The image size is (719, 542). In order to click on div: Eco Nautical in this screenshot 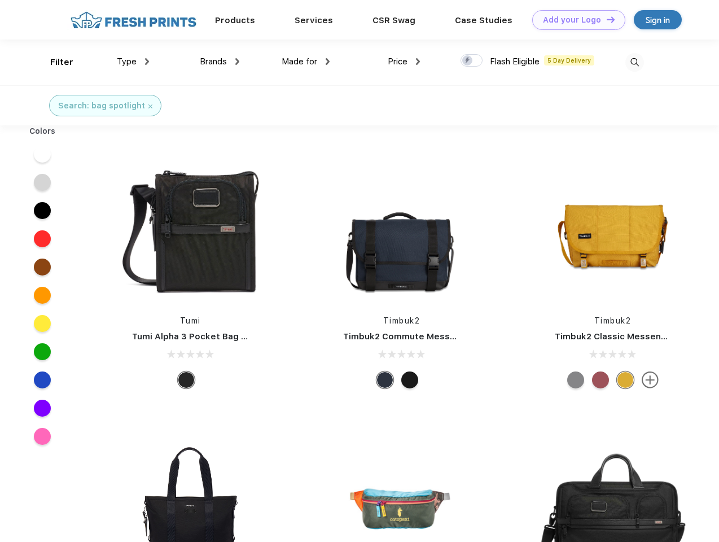, I will do `click(385, 380)`.